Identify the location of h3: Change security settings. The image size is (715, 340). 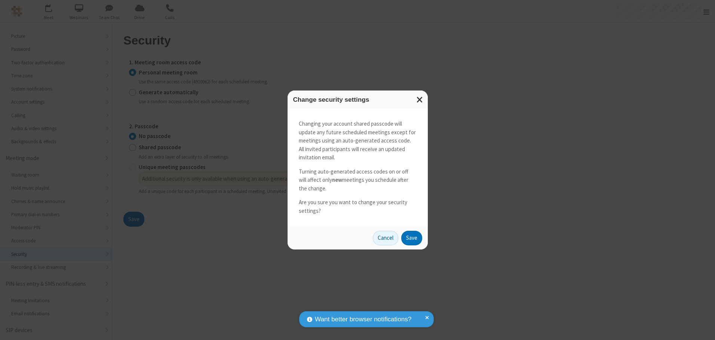
(358, 99).